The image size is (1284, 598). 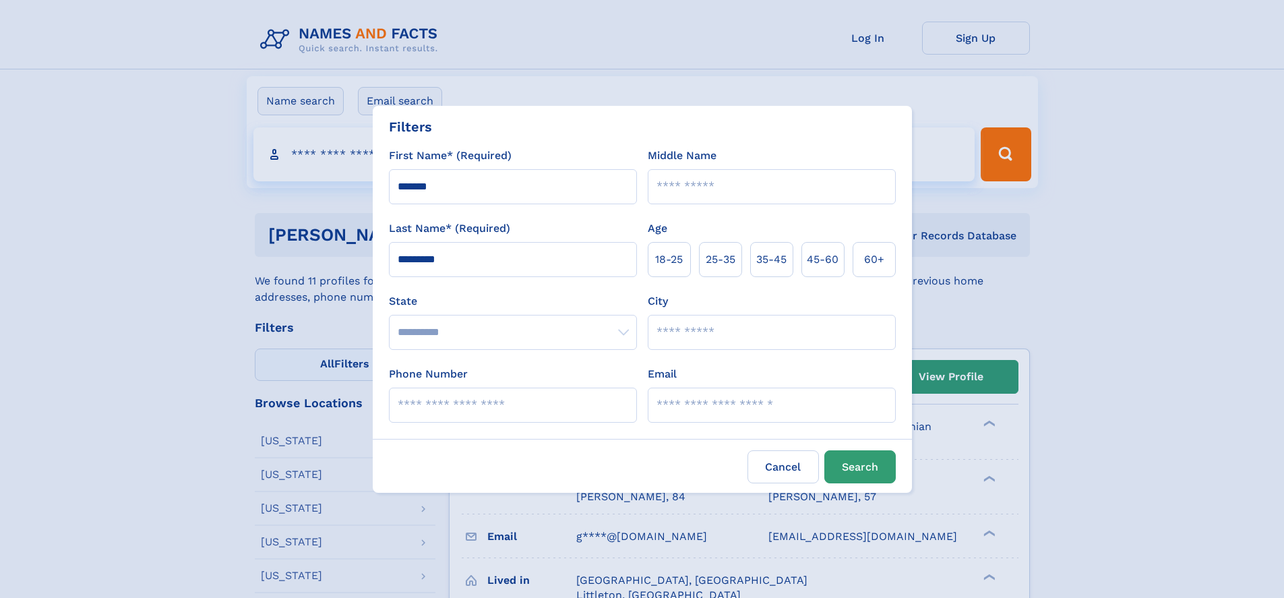 I want to click on label: Email, so click(x=662, y=374).